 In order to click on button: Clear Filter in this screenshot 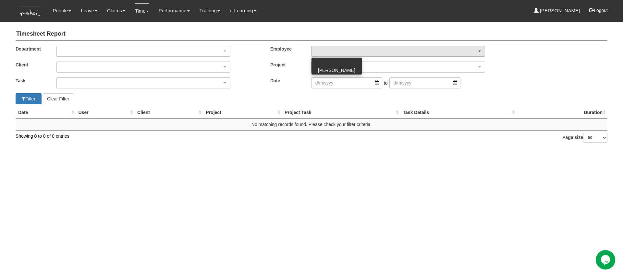, I will do `click(58, 99)`.